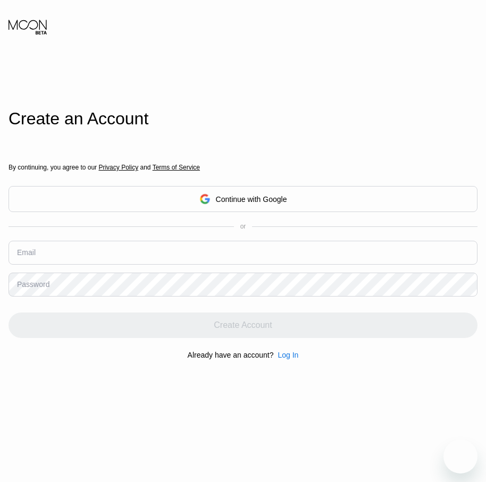  Describe the element at coordinates (243, 167) in the screenshot. I see `div: By continuing, you agree to our` at that location.